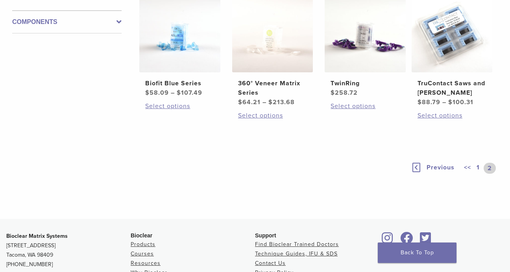 This screenshot has height=272, width=510. What do you see at coordinates (179, 83) in the screenshot?
I see `h2: Biofit Blue Series` at bounding box center [179, 83].